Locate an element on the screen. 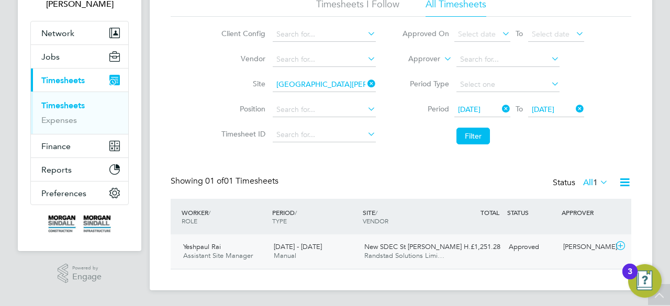  label: All is located at coordinates (596, 183).